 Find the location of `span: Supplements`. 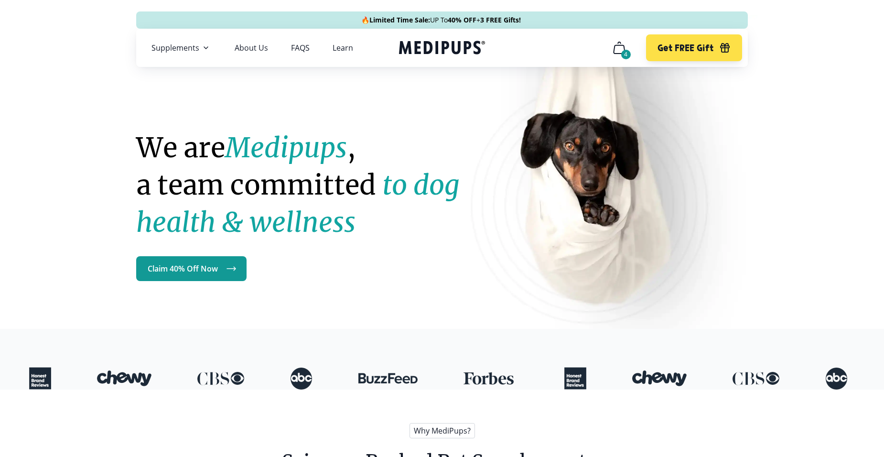

span: Supplements is located at coordinates (175, 48).